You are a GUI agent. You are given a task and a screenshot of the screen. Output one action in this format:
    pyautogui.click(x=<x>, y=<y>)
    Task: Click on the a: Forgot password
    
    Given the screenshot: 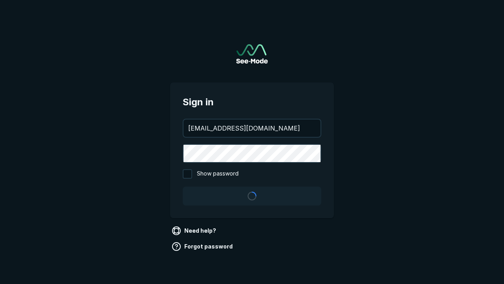 What is the action you would take?
    pyautogui.click(x=203, y=246)
    